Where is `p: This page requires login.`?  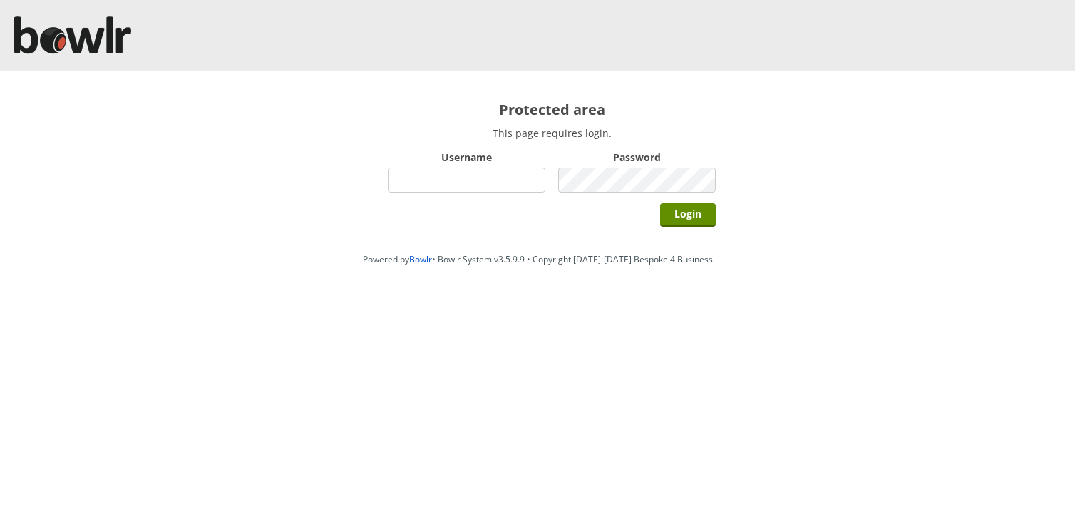
p: This page requires login. is located at coordinates (552, 133).